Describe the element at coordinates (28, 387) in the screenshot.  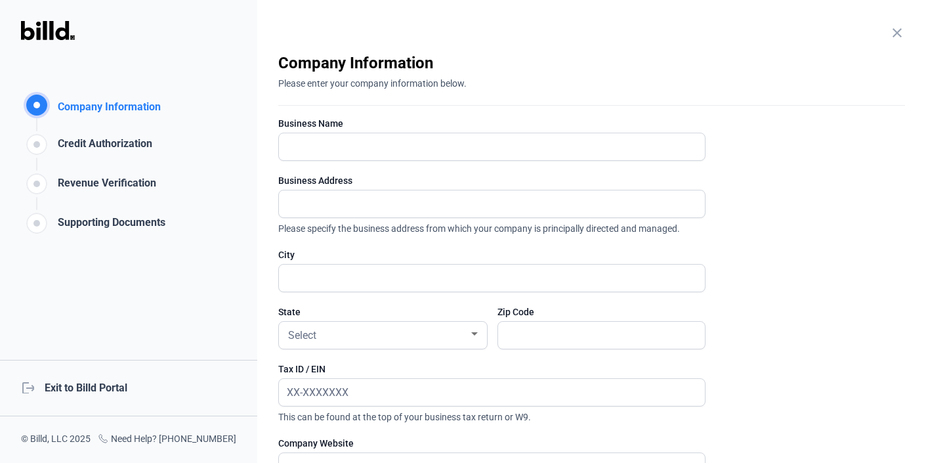
I see `mat-icon: logout` at that location.